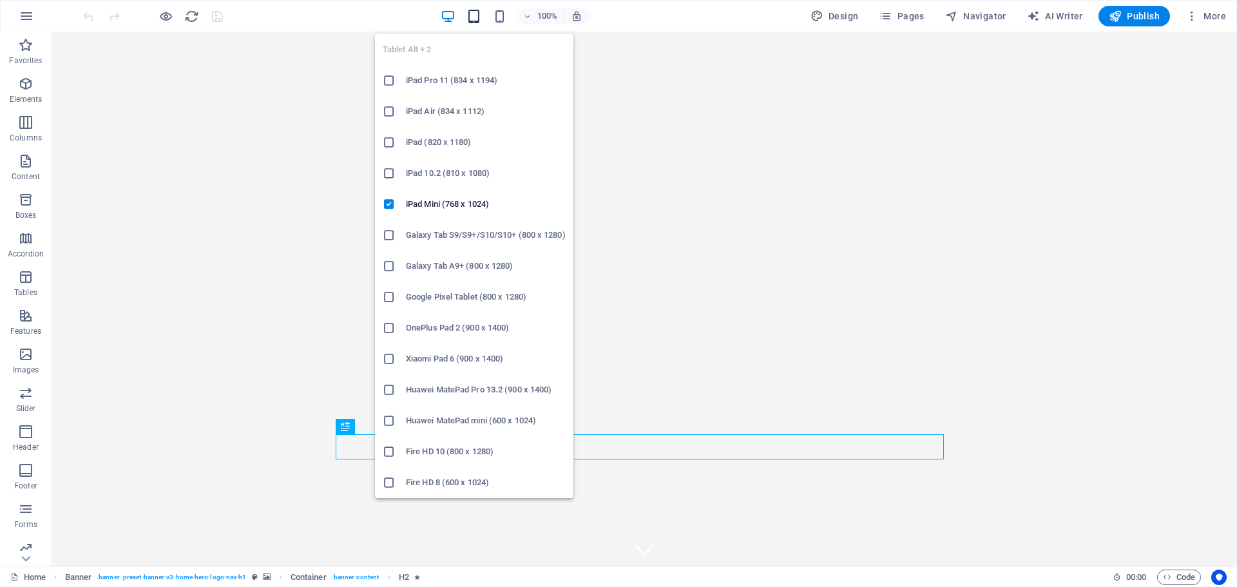 The height and width of the screenshot is (587, 1237). I want to click on i: Reload page, so click(191, 16).